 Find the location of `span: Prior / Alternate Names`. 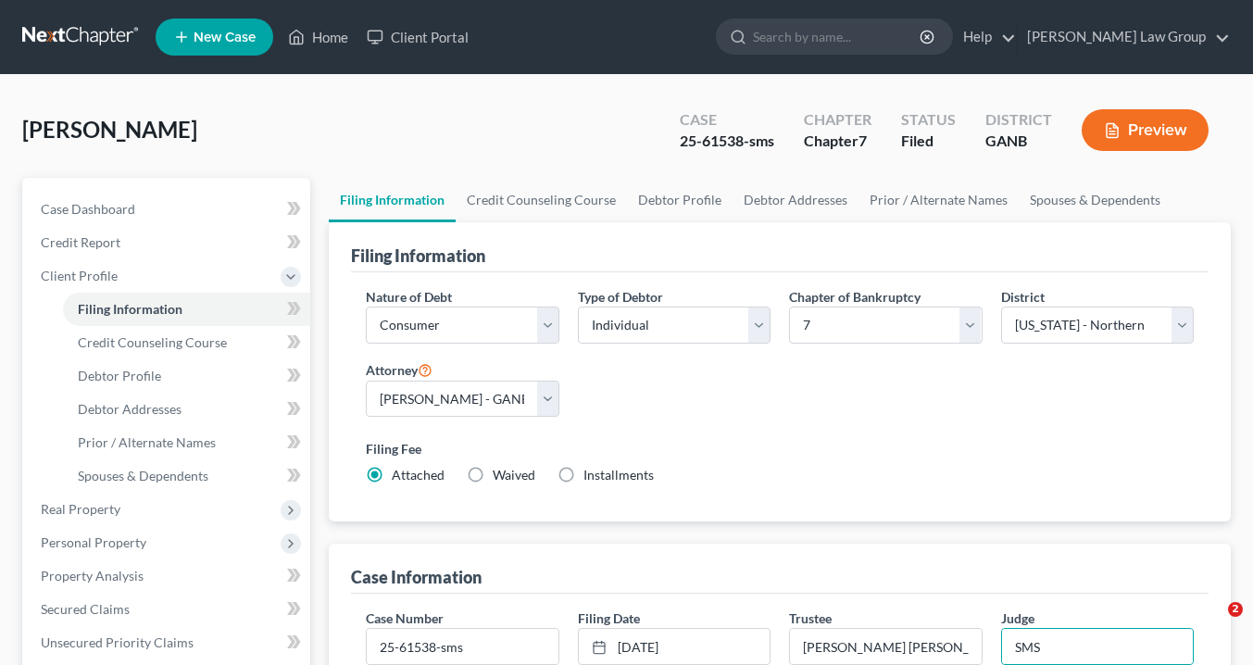

span: Prior / Alternate Names is located at coordinates (146, 442).